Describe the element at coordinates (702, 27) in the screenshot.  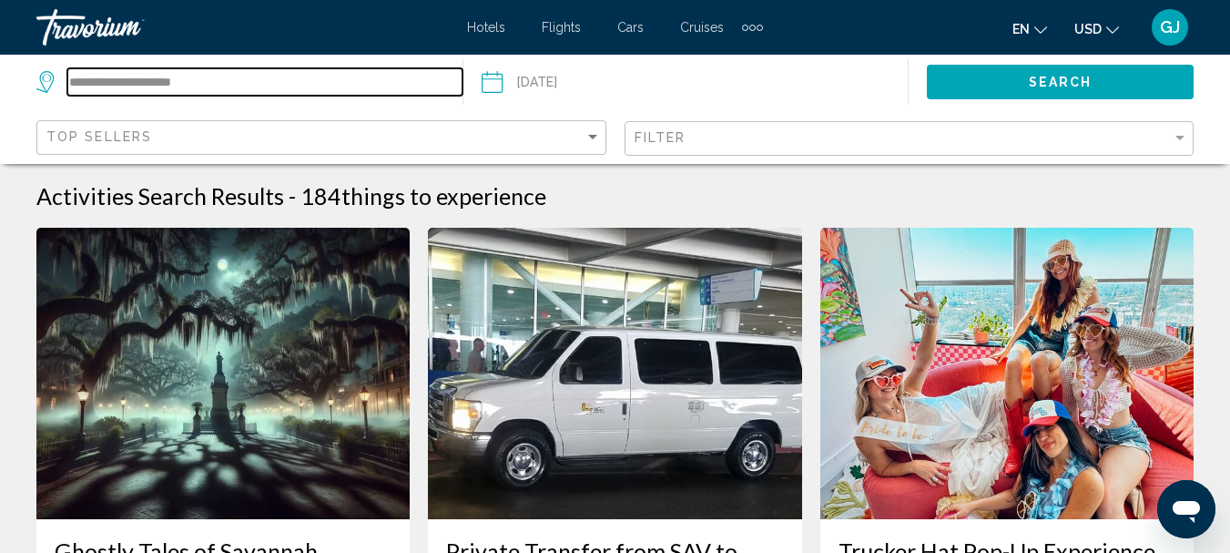
I see `a: Cruises` at that location.